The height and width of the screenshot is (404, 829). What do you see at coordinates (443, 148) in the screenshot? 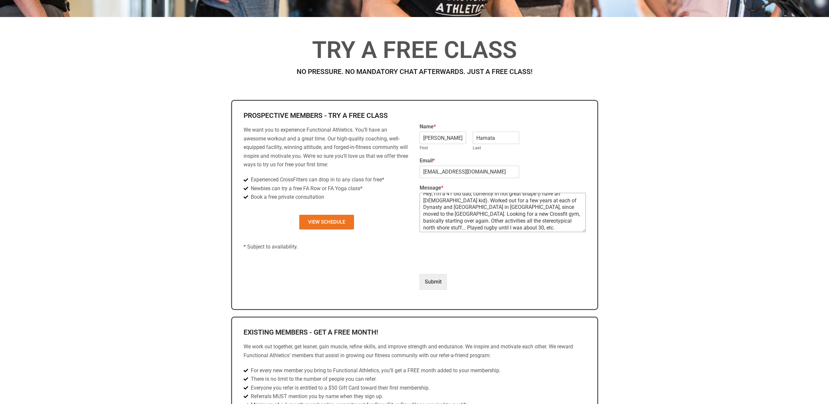
I see `label: First` at bounding box center [443, 148].